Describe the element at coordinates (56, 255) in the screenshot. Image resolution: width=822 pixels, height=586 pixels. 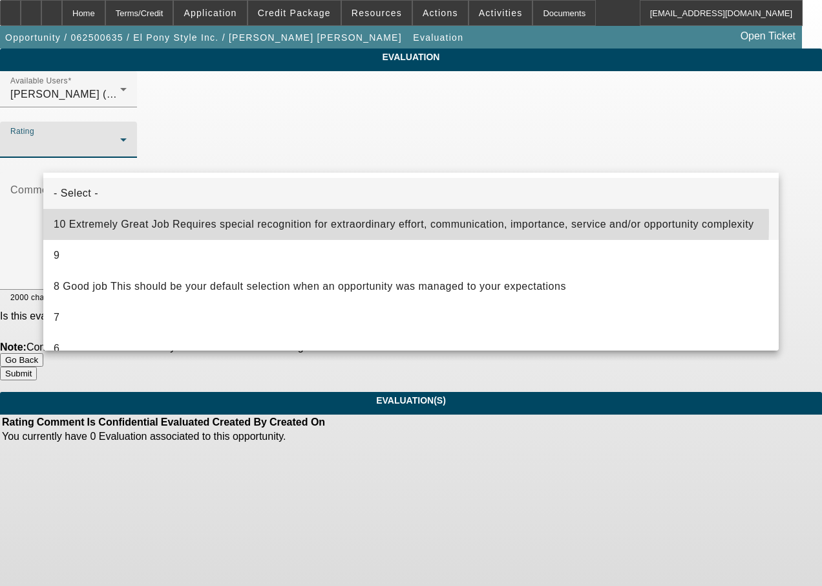
I see `span: 9` at that location.